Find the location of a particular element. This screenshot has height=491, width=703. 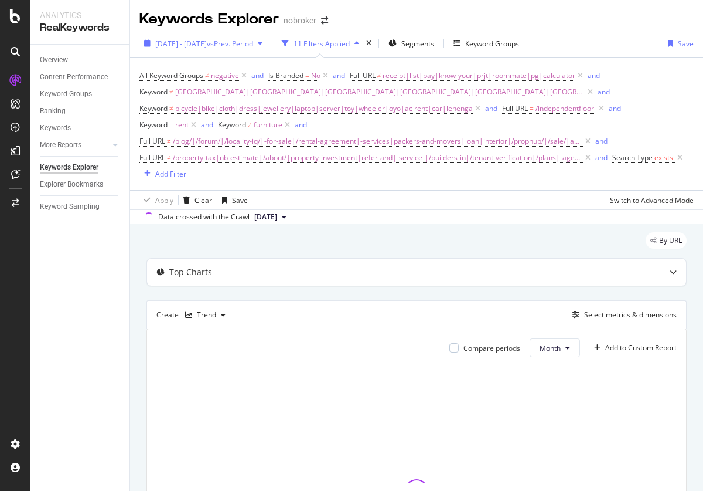

div: Top Charts is located at coordinates (191, 272).